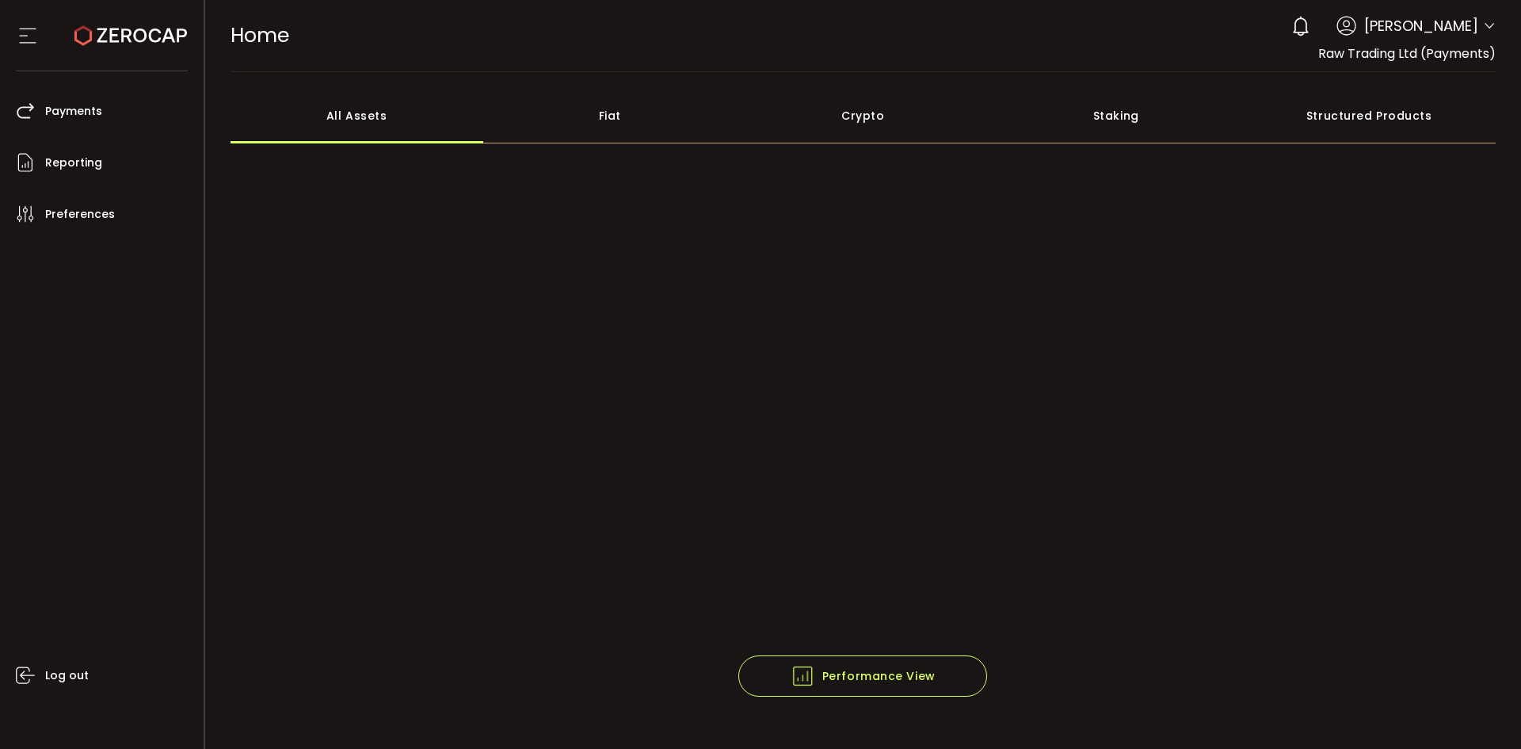 Image resolution: width=1521 pixels, height=749 pixels. Describe the element at coordinates (80, 214) in the screenshot. I see `span: Preferences` at that location.